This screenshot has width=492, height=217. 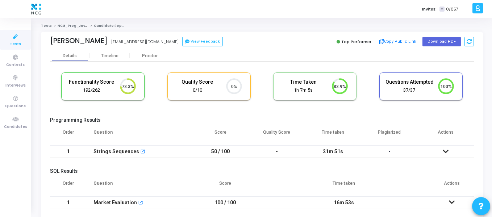 What do you see at coordinates (110, 26) in the screenshot?
I see `span: Candidate Report` at bounding box center [110, 26].